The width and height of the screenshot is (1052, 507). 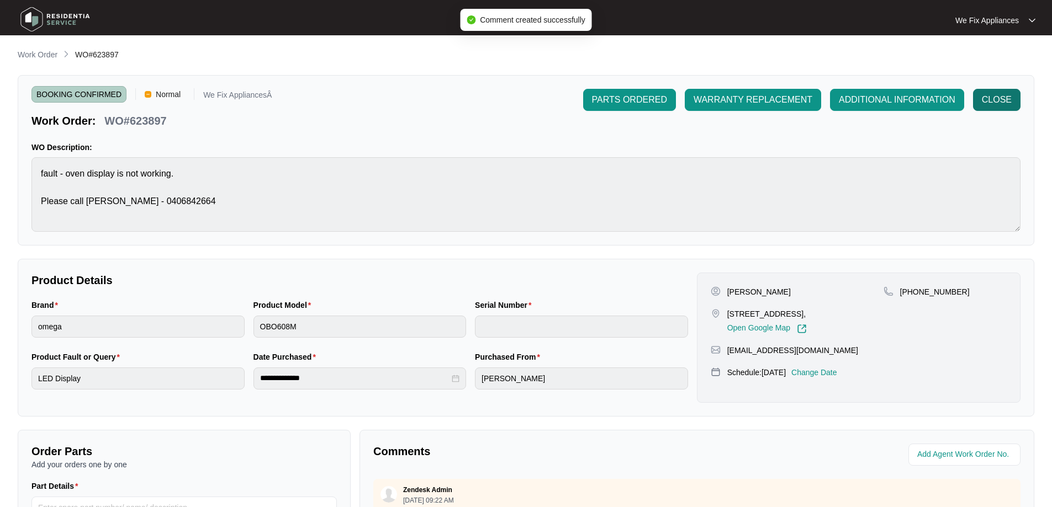 I want to click on img: user.svg, so click(x=389, y=495).